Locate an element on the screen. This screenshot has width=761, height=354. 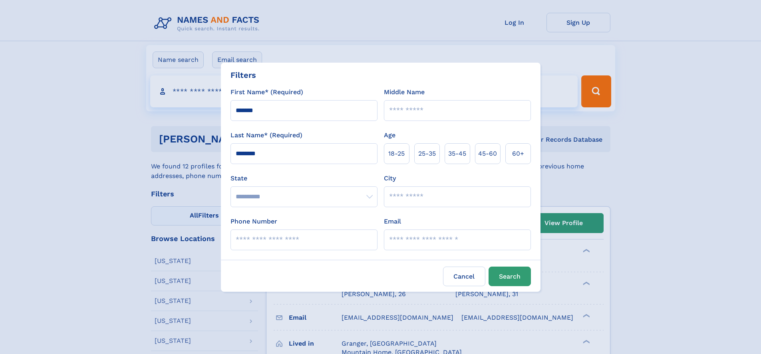
label: First Name* (Required) is located at coordinates (267, 92).